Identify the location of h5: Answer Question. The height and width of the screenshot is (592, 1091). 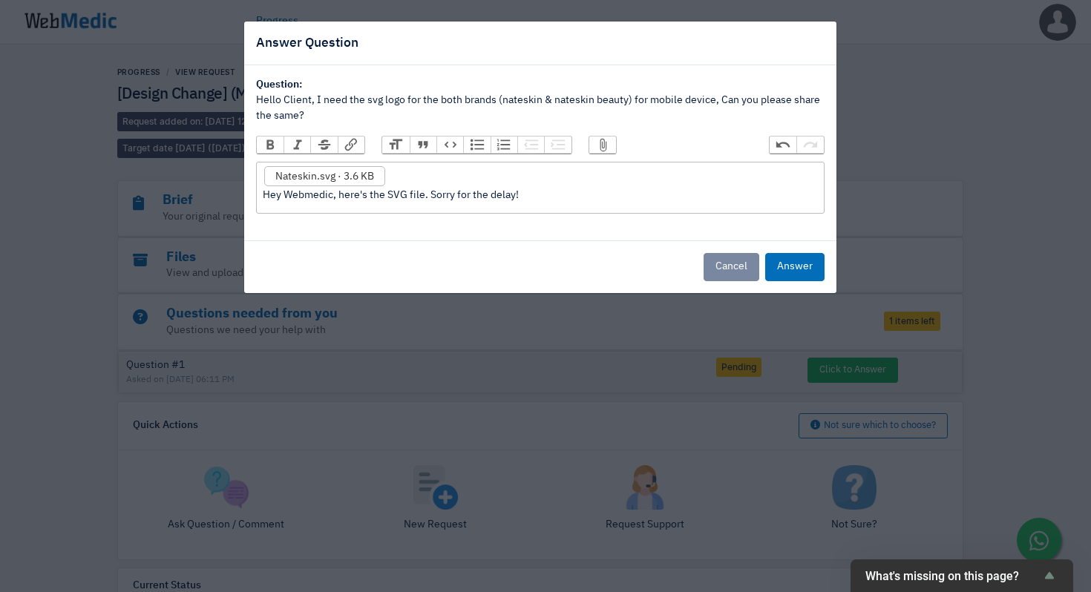
(307, 43).